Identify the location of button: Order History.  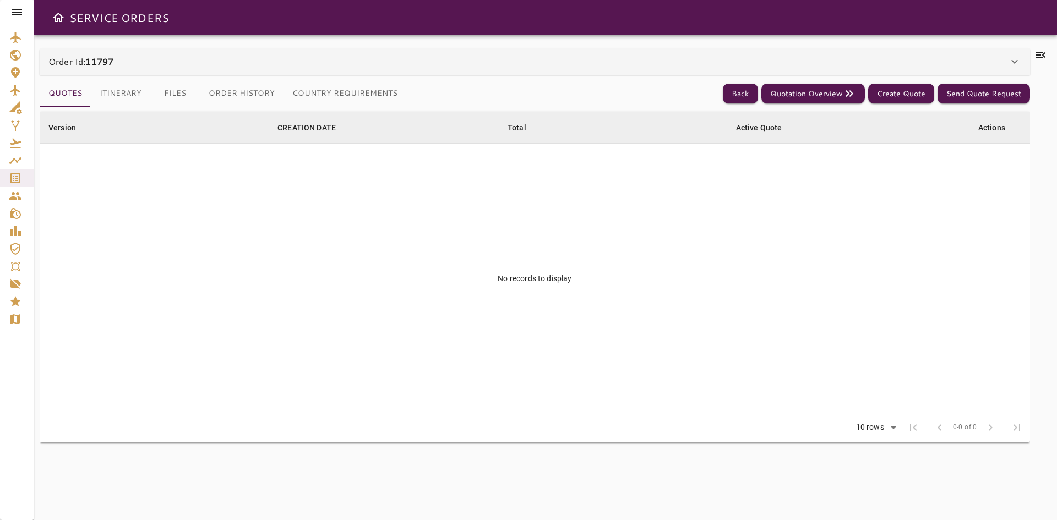
(242, 94).